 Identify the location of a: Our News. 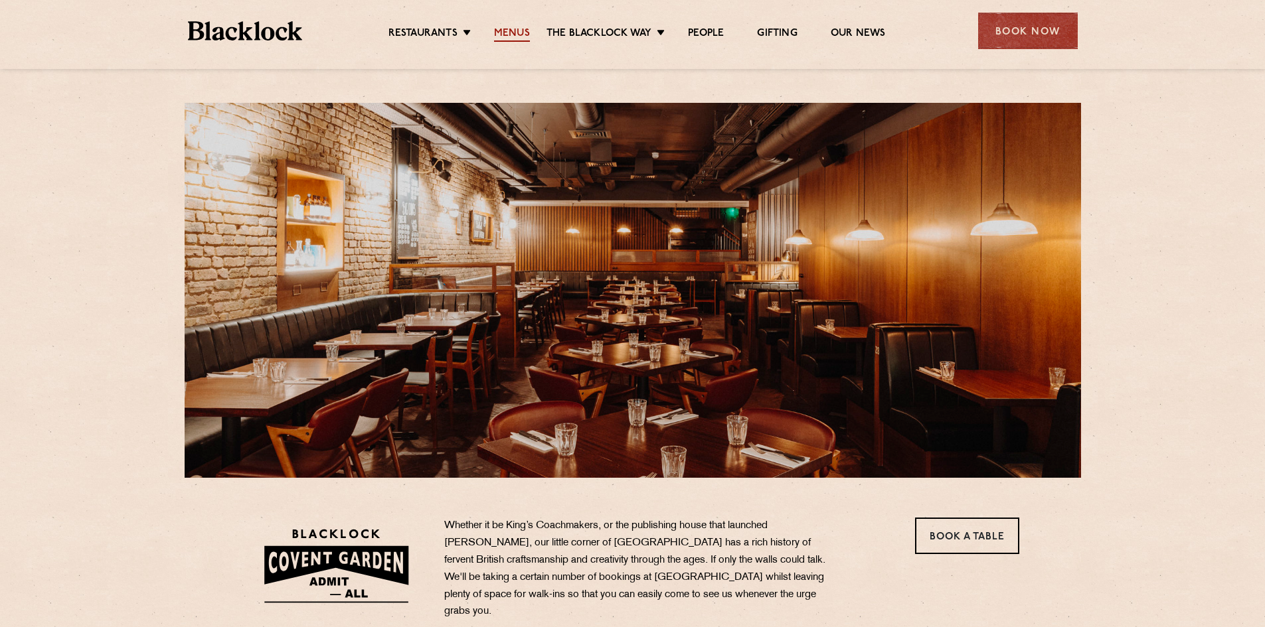
(858, 35).